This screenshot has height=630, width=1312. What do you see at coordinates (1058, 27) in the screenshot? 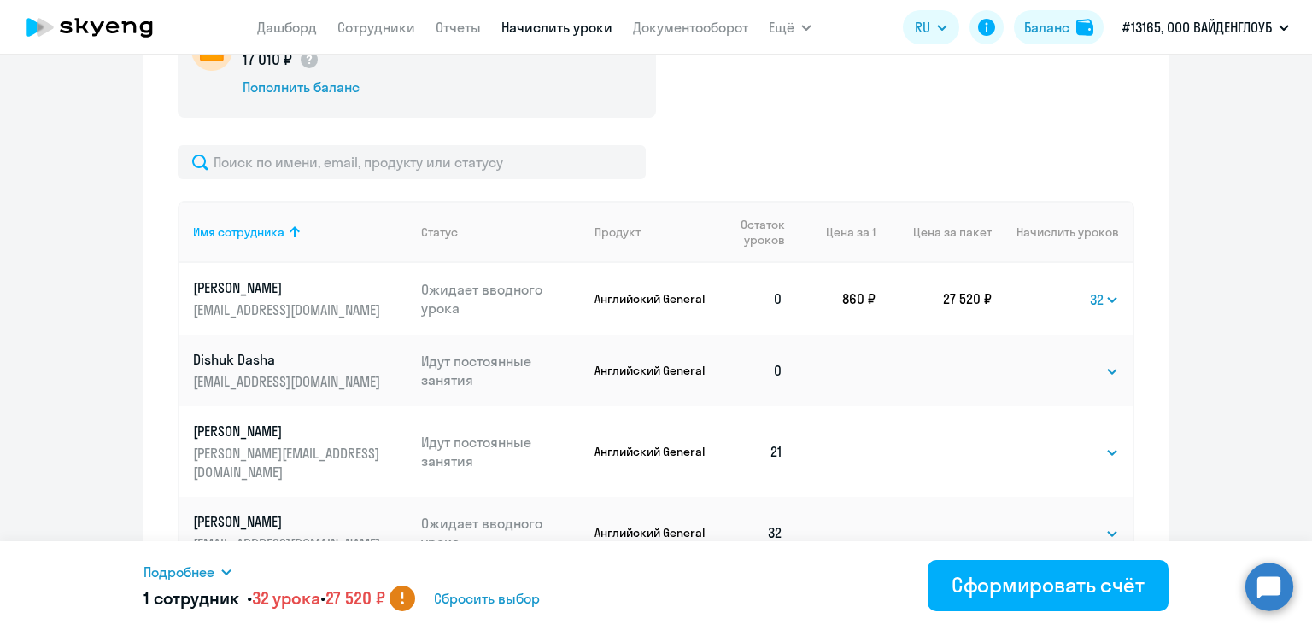
I see `button: Балансbalance` at bounding box center [1058, 27].